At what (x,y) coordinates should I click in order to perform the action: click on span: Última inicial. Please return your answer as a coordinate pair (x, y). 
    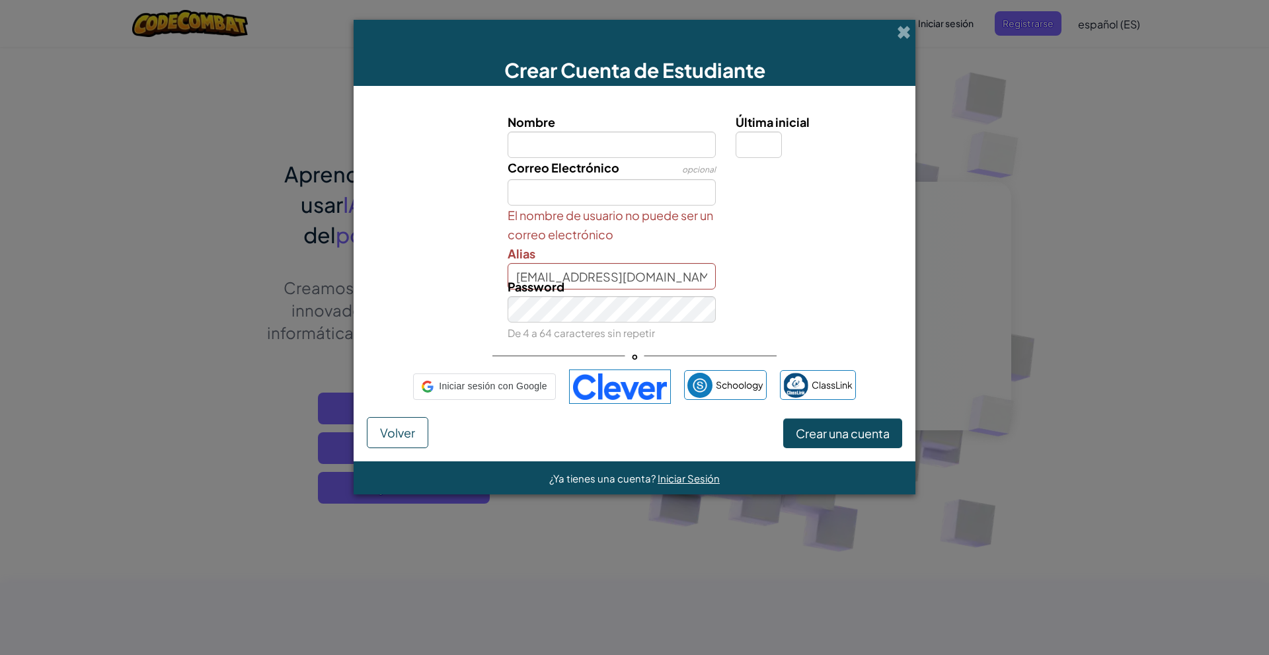
    Looking at the image, I should click on (773, 122).